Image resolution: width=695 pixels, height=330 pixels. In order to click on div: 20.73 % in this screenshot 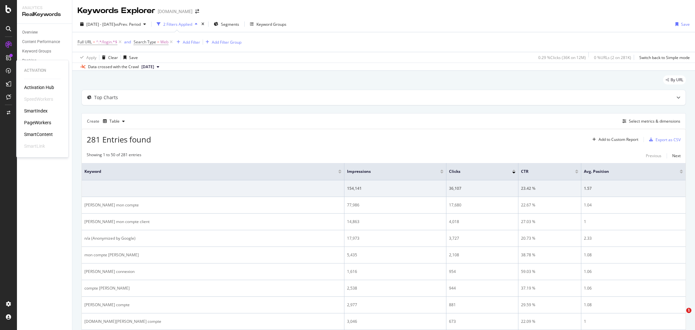, I will do `click(549, 238)`.